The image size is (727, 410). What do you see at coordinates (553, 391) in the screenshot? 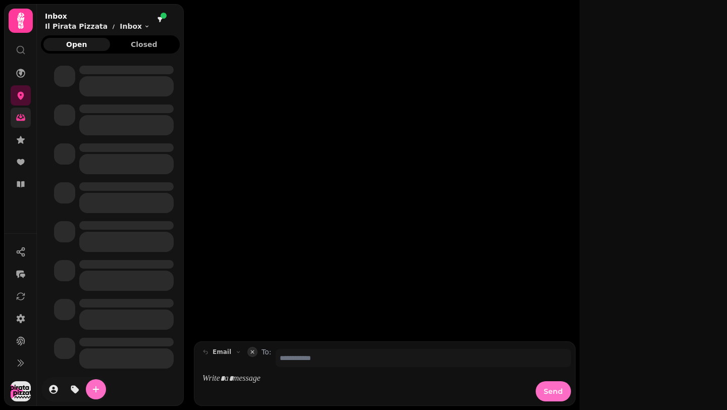
I see `span: Send` at bounding box center [553, 391].